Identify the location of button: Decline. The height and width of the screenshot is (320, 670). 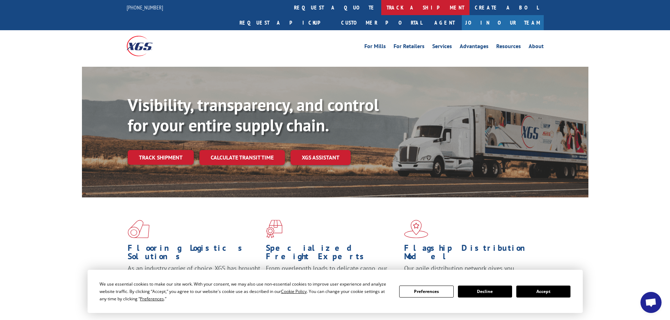
(485, 292).